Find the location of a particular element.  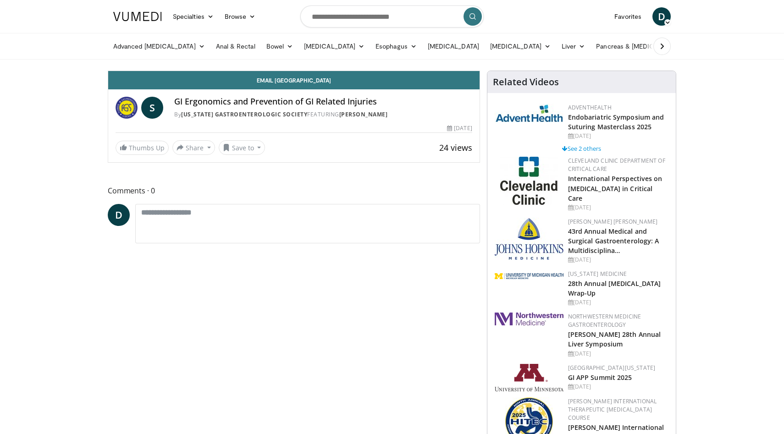

a: Specialties is located at coordinates (193, 17).